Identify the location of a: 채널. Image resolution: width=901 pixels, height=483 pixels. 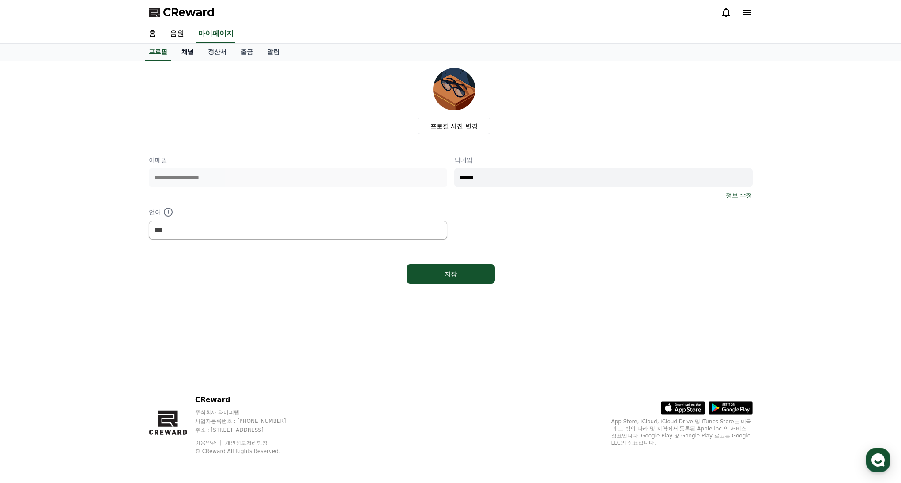
(188, 52).